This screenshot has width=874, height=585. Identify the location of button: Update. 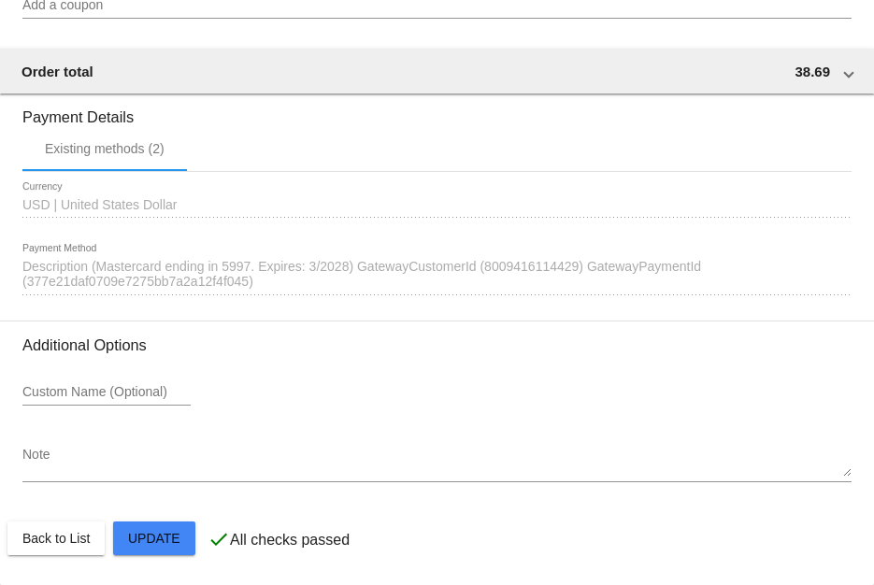
(154, 538).